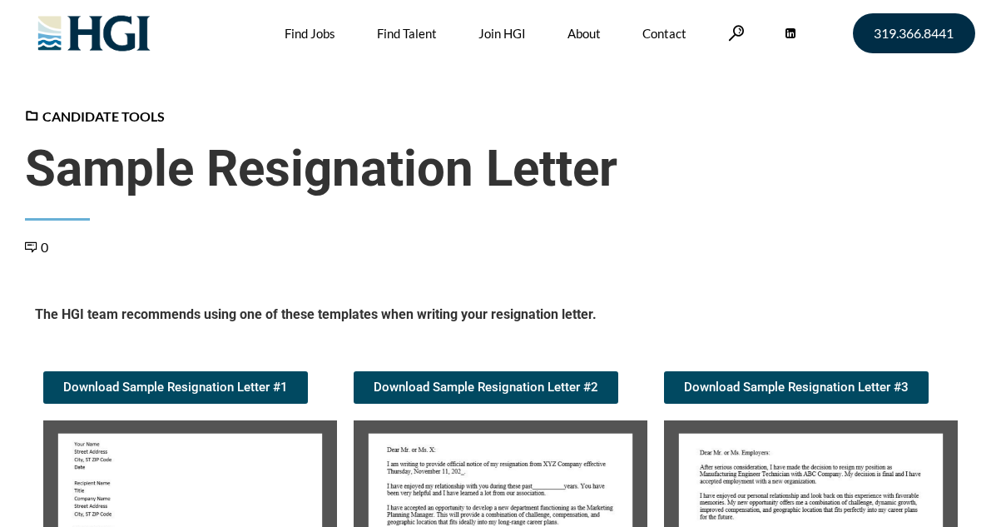 The width and height of the screenshot is (1001, 527). I want to click on a: Download Sample Resignation Letter #1, so click(176, 387).